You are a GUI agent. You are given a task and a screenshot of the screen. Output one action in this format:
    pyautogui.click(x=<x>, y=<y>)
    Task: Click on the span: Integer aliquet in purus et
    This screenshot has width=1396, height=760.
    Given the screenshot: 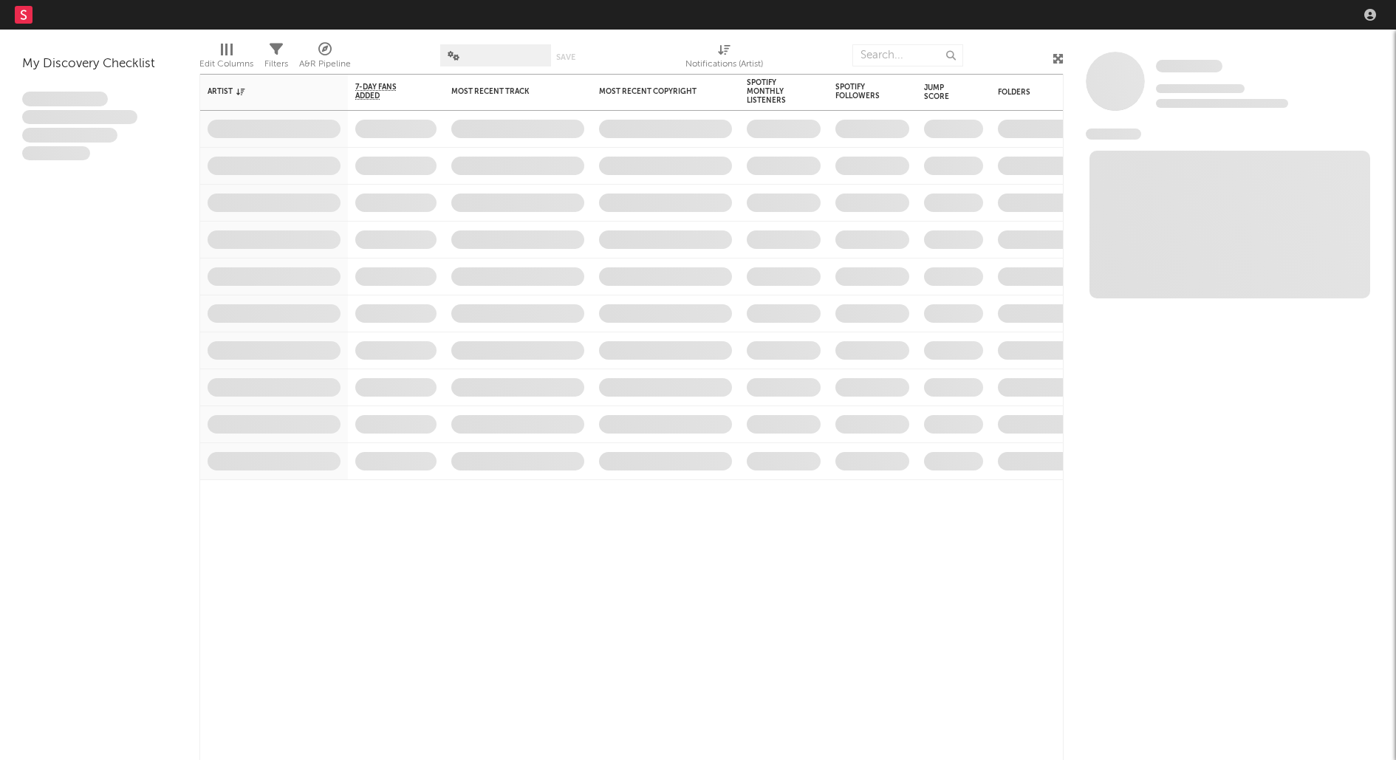 What is the action you would take?
    pyautogui.click(x=80, y=117)
    